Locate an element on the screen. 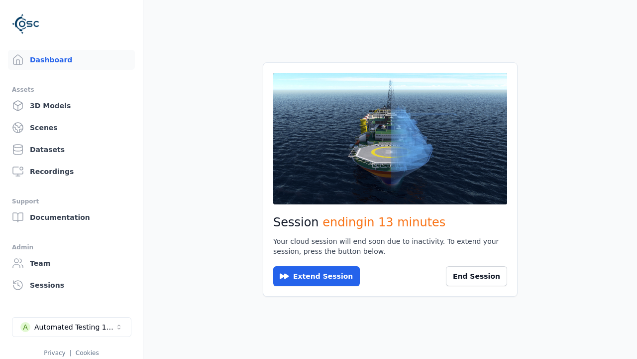  button: End Session is located at coordinates (477, 276).